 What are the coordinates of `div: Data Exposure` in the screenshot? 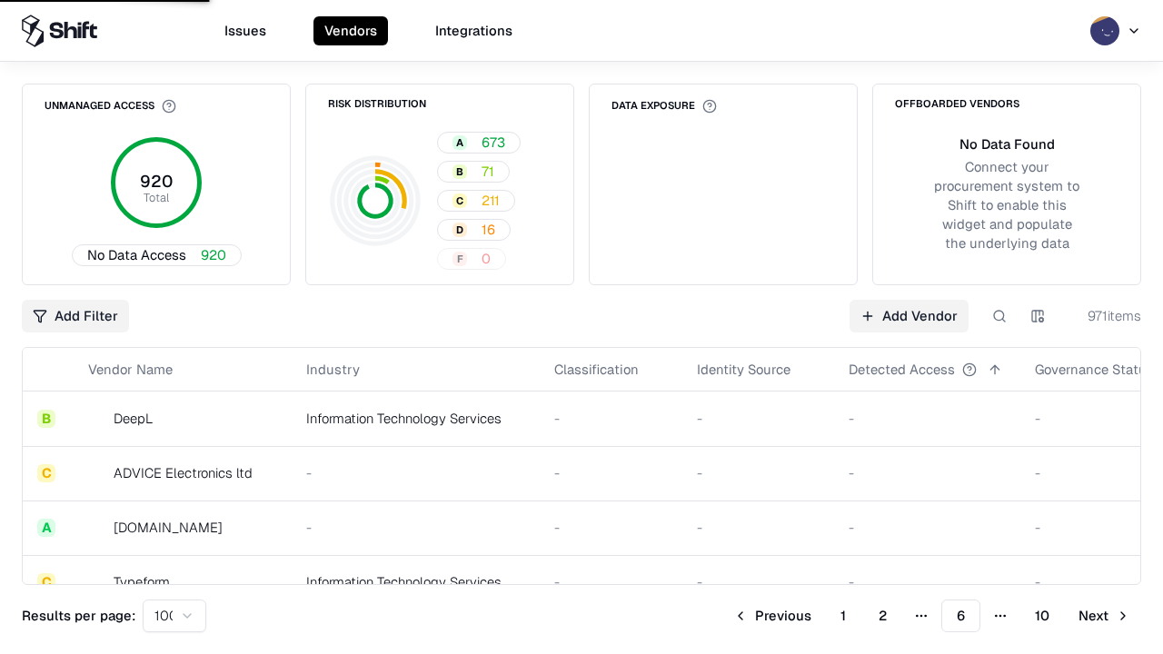 It's located at (664, 106).